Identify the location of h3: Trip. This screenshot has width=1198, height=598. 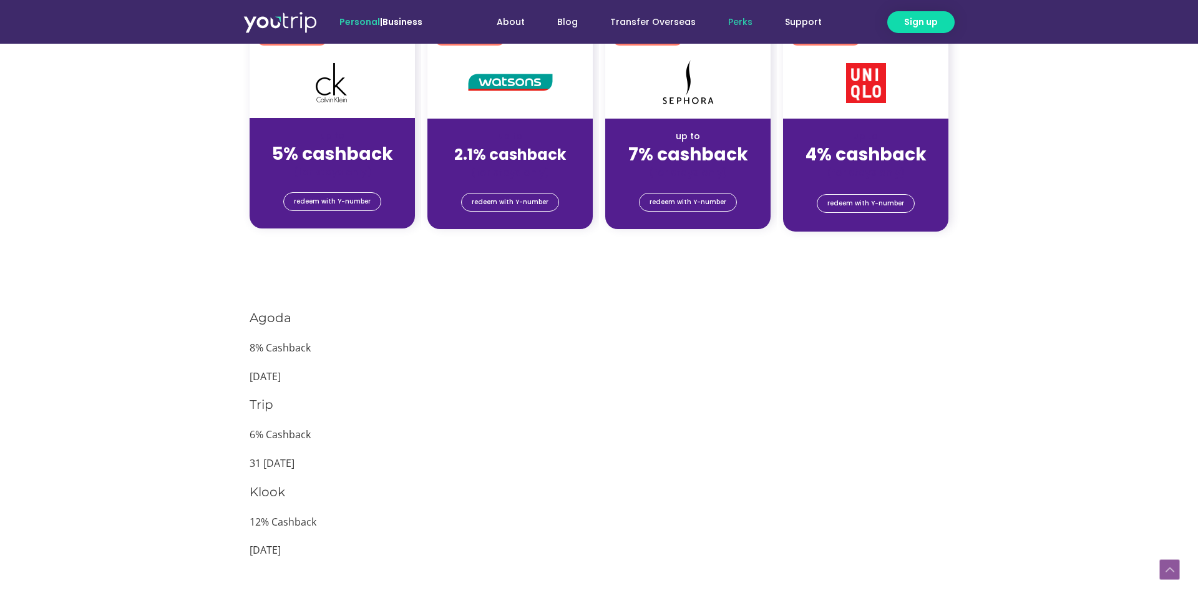
(599, 404).